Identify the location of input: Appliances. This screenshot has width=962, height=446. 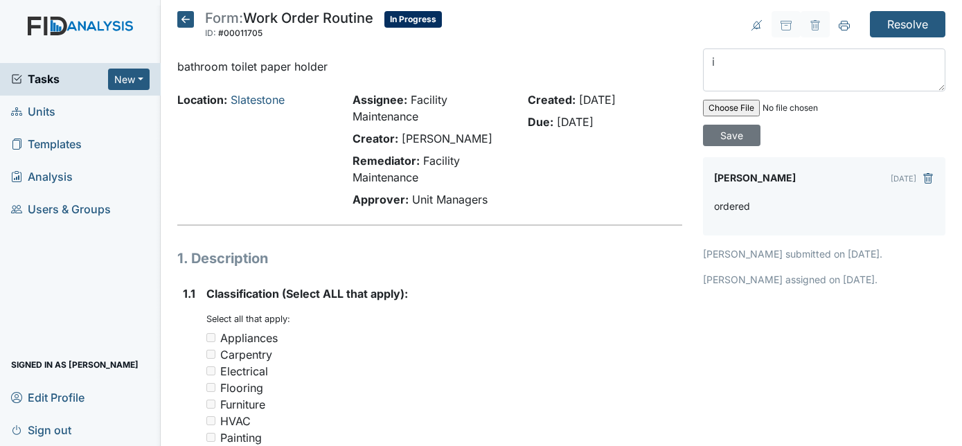
(211, 337).